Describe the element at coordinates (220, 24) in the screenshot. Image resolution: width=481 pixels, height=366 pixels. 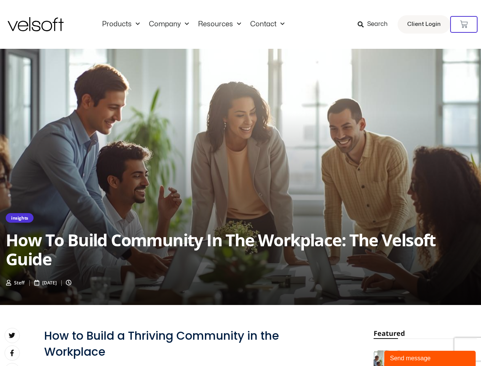
I see `a: ResourcesMenu Toggle` at that location.